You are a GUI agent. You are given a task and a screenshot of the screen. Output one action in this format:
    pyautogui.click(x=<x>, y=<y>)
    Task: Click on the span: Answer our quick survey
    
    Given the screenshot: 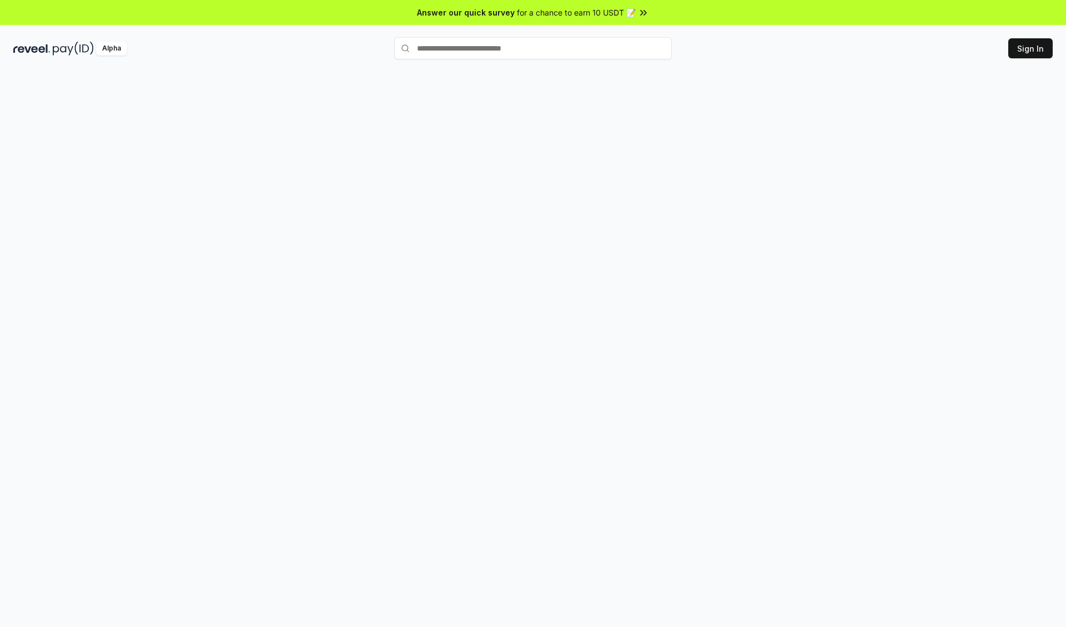 What is the action you would take?
    pyautogui.click(x=466, y=12)
    